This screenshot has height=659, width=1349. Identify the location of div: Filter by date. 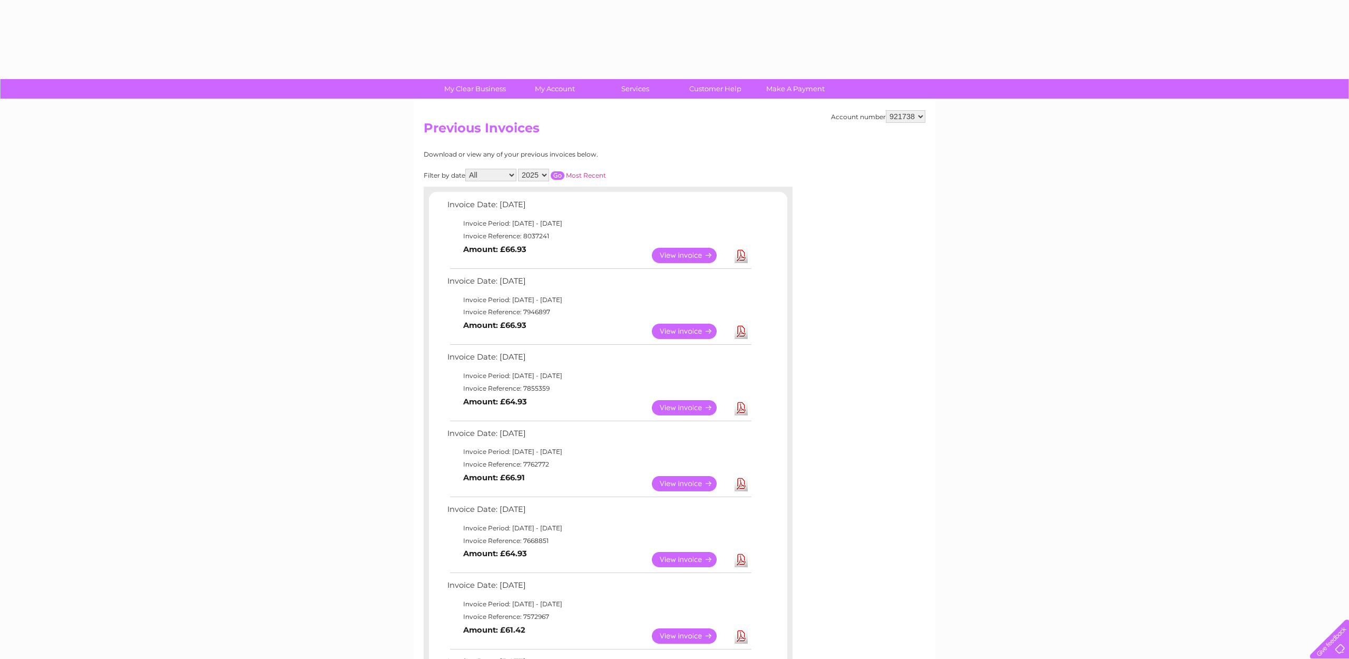
(562, 175).